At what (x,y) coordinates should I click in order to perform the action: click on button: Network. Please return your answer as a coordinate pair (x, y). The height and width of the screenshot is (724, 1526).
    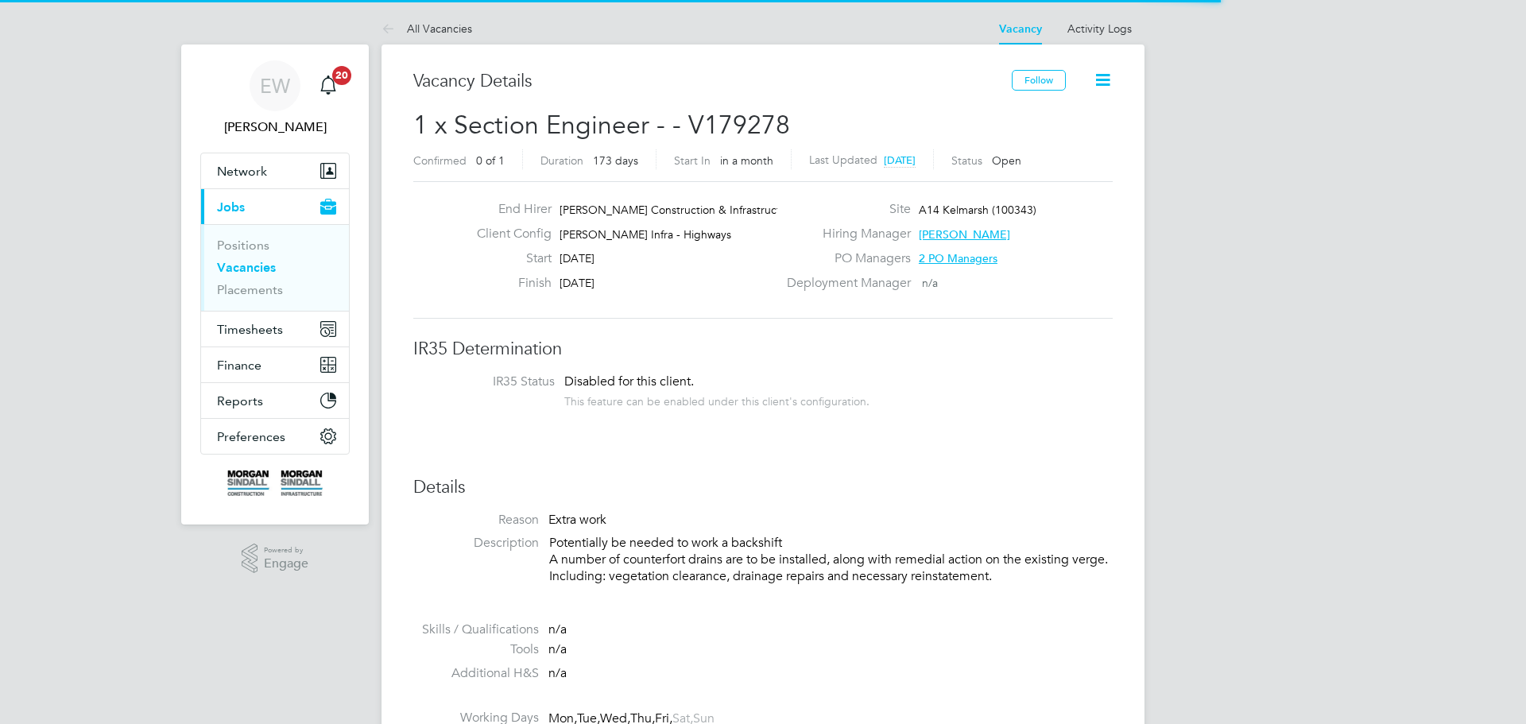
    Looking at the image, I should click on (275, 171).